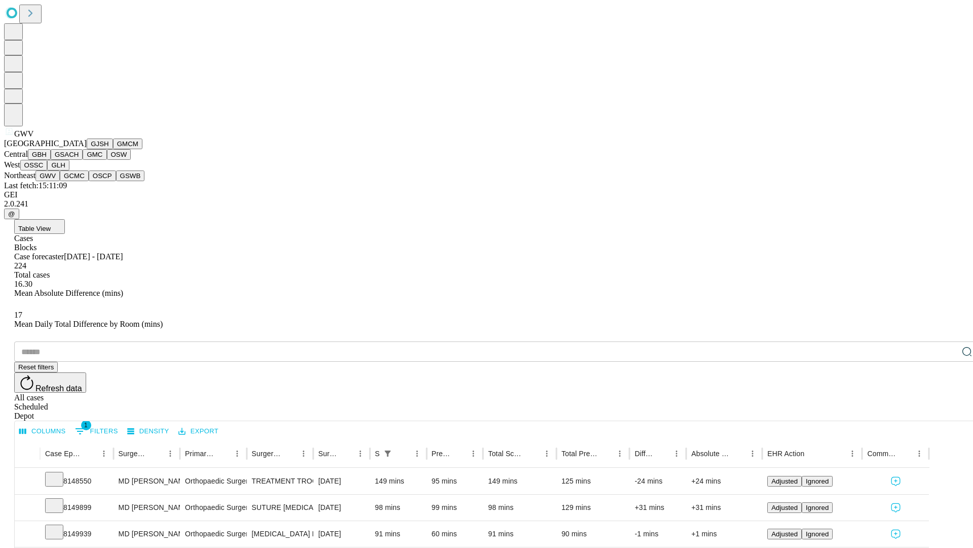 This screenshot has width=973, height=548. I want to click on span: 224, so click(20, 265).